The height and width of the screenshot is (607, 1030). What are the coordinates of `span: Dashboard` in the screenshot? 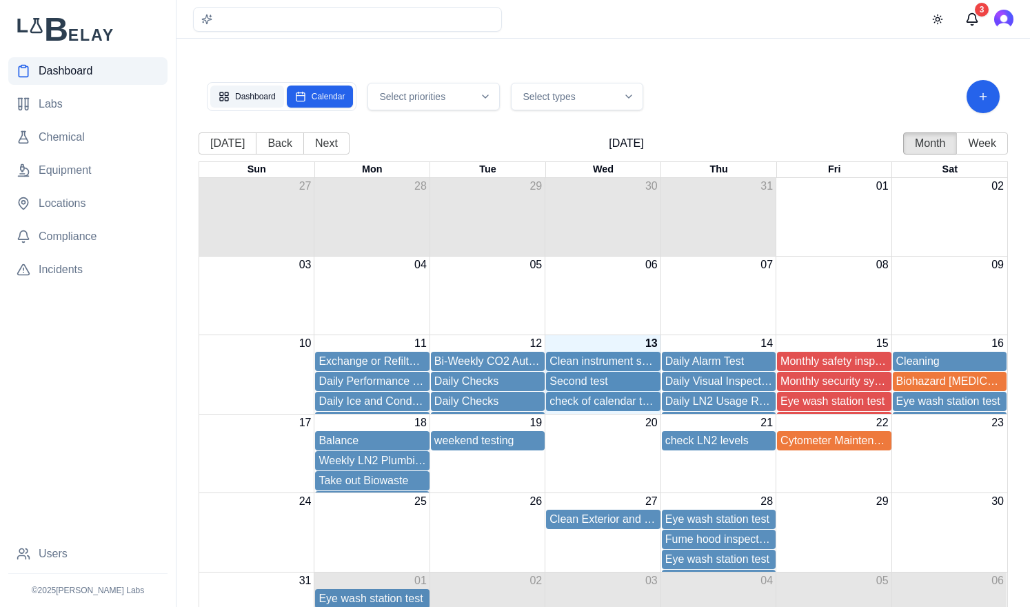 It's located at (65, 71).